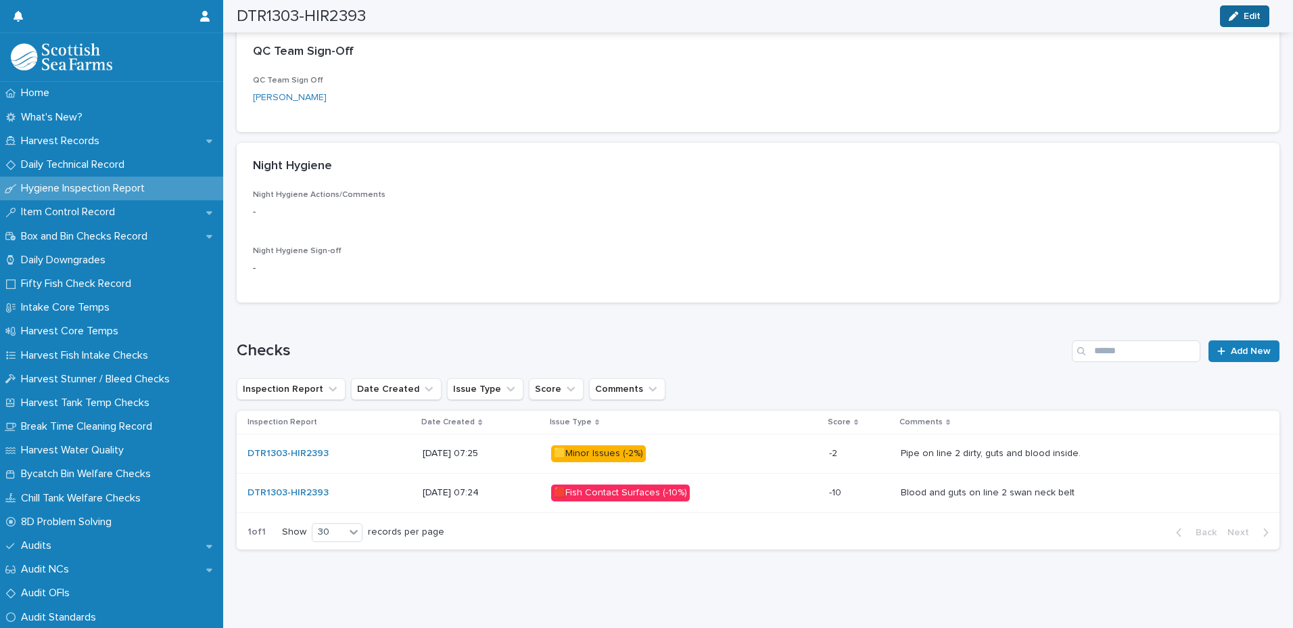 The height and width of the screenshot is (628, 1293). I want to click on div: 30, so click(329, 531).